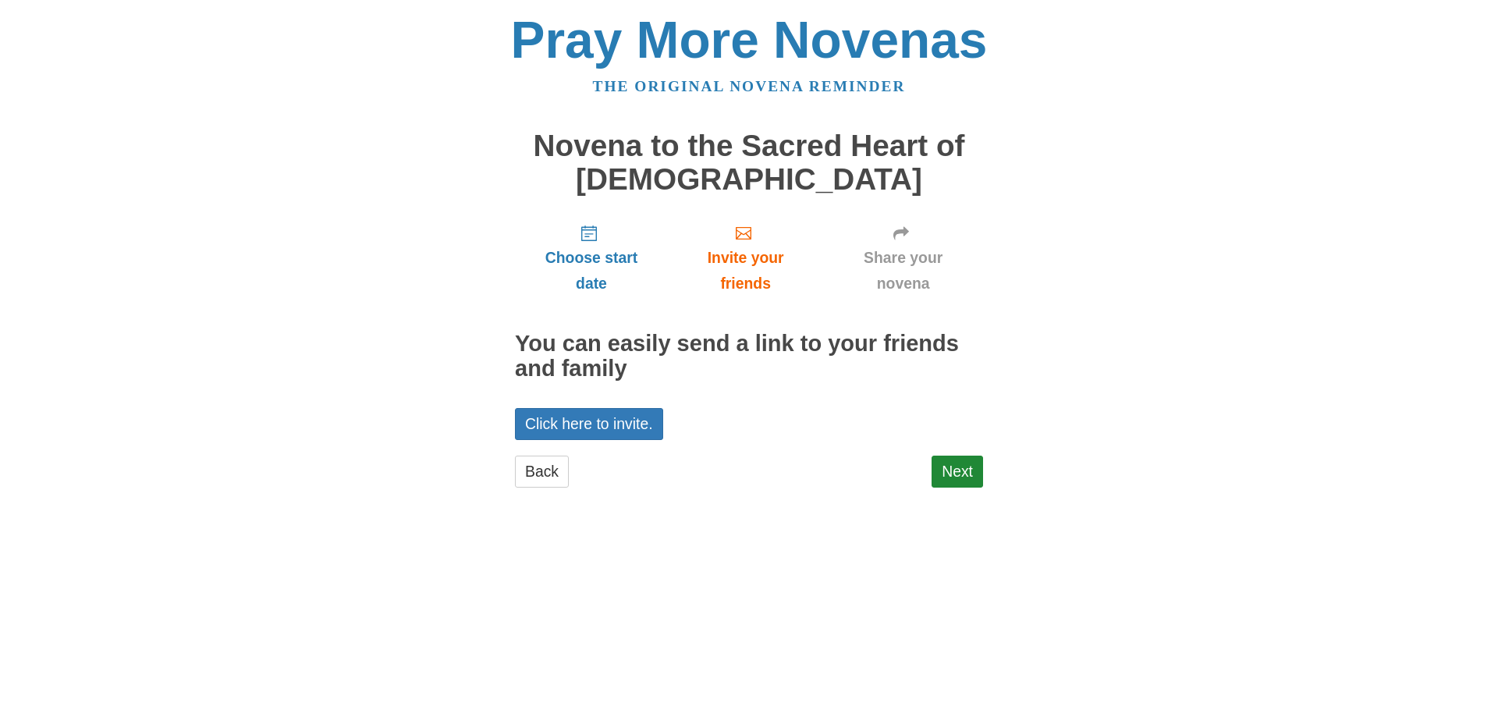  What do you see at coordinates (745, 271) in the screenshot?
I see `span: Invite your friends` at bounding box center [745, 271].